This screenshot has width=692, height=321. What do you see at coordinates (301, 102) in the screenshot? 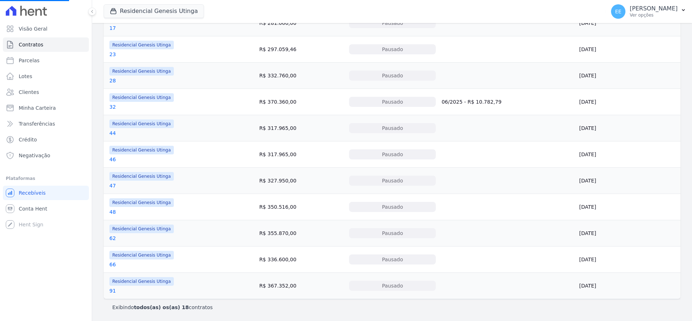
I see `td: R$ 370.360,00` at bounding box center [301, 102].